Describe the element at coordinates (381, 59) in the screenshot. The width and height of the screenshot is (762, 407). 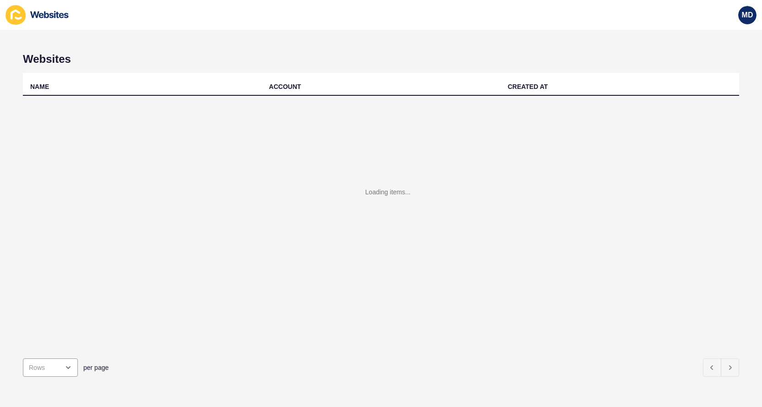
I see `h1: Websites` at that location.